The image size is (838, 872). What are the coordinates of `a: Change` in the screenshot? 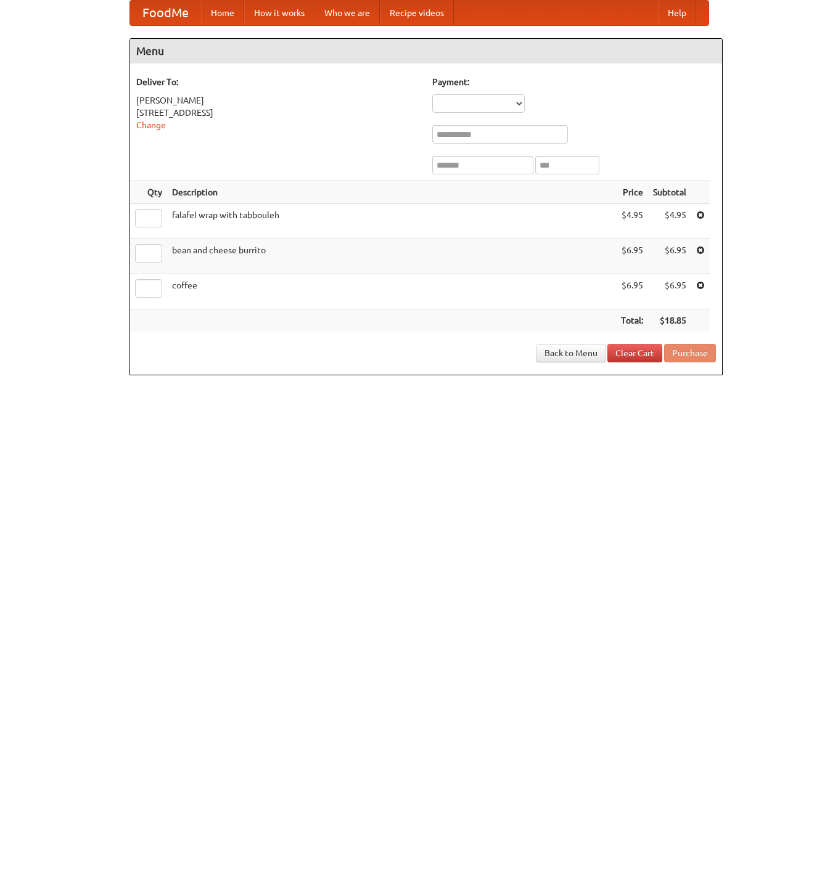 It's located at (151, 125).